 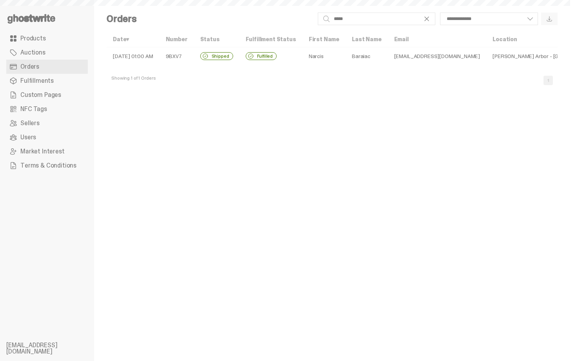 What do you see at coordinates (33, 53) in the screenshot?
I see `span: Auctions` at bounding box center [33, 53].